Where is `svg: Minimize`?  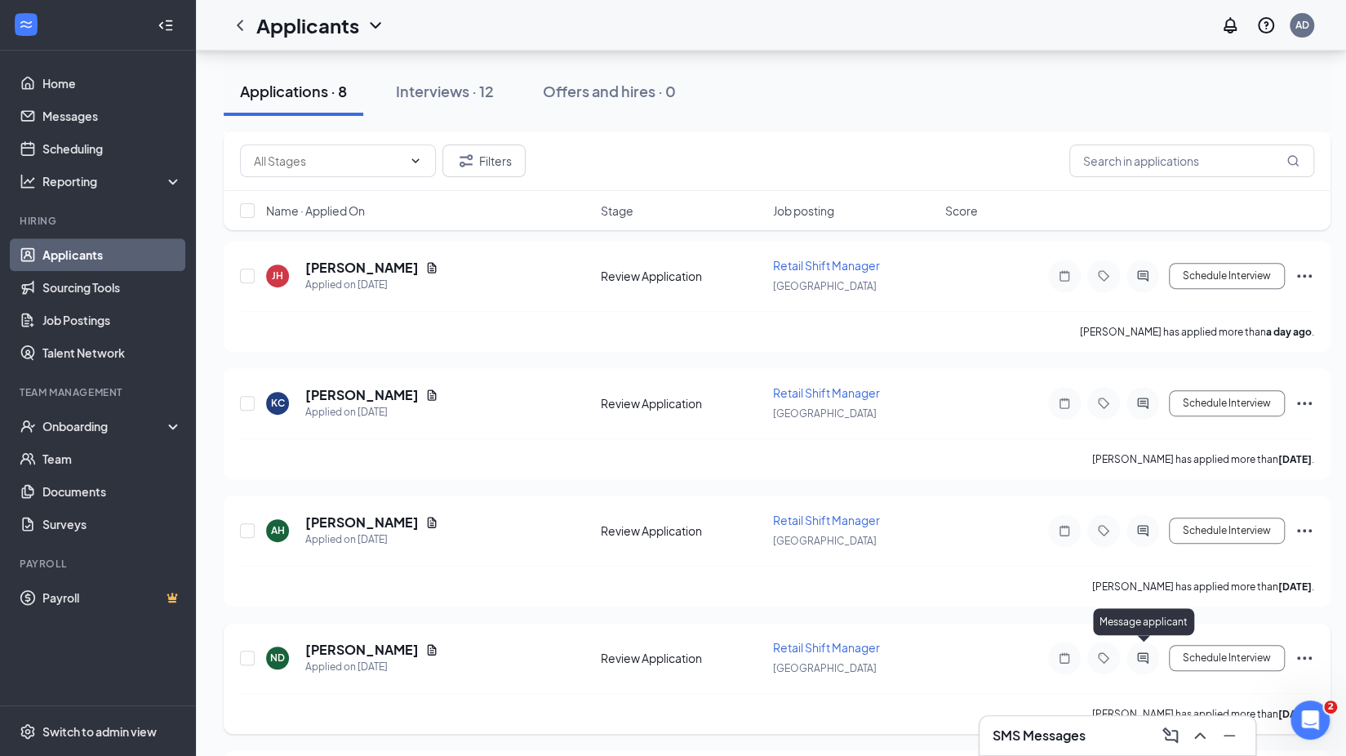
svg: Minimize is located at coordinates (1229, 735).